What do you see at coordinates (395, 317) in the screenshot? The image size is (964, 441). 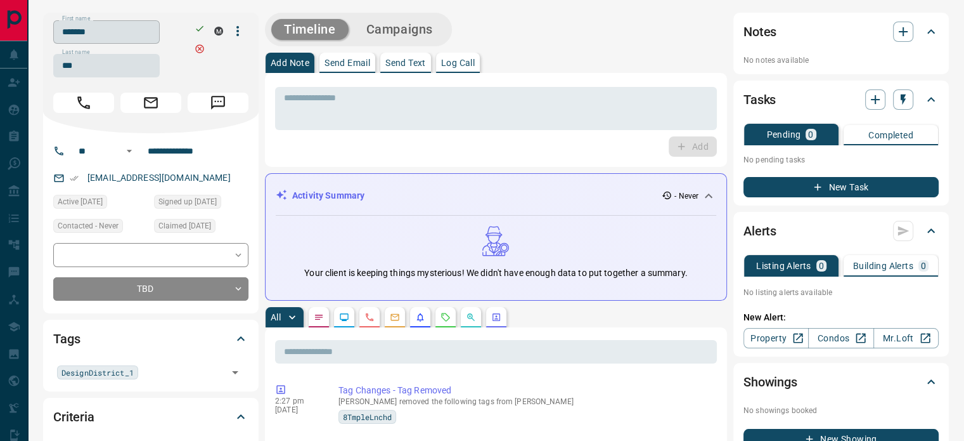 I see `svg: Emails` at bounding box center [395, 317].